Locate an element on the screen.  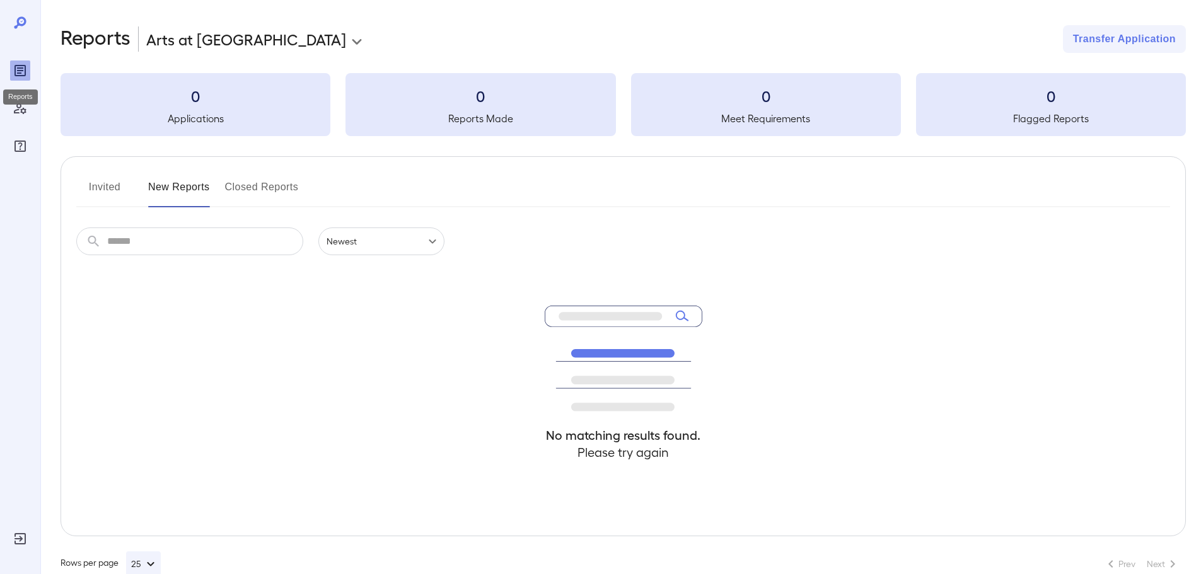
div: FAQ is located at coordinates (20, 146).